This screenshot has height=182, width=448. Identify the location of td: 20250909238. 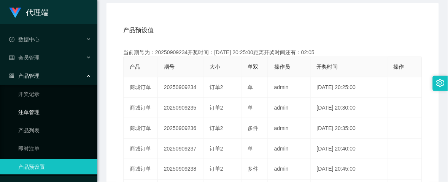
(180, 170).